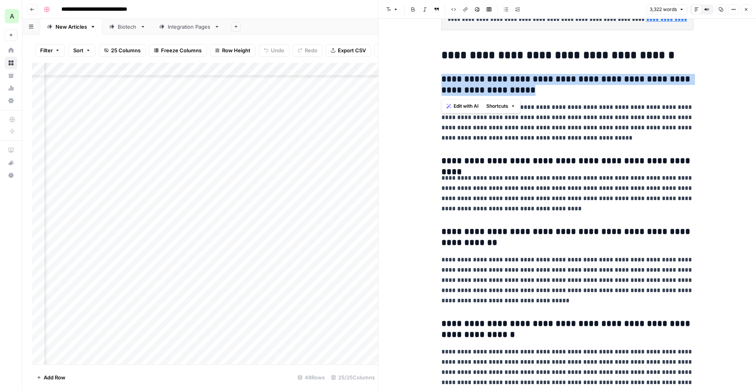  I want to click on button: What's new?, so click(11, 163).